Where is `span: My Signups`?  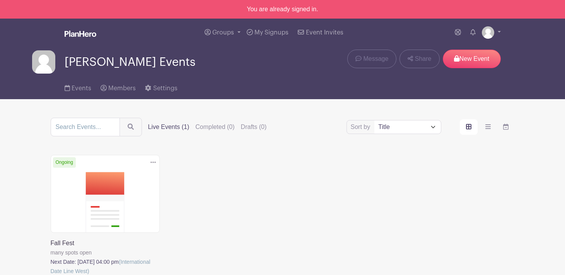
span: My Signups is located at coordinates (271, 32).